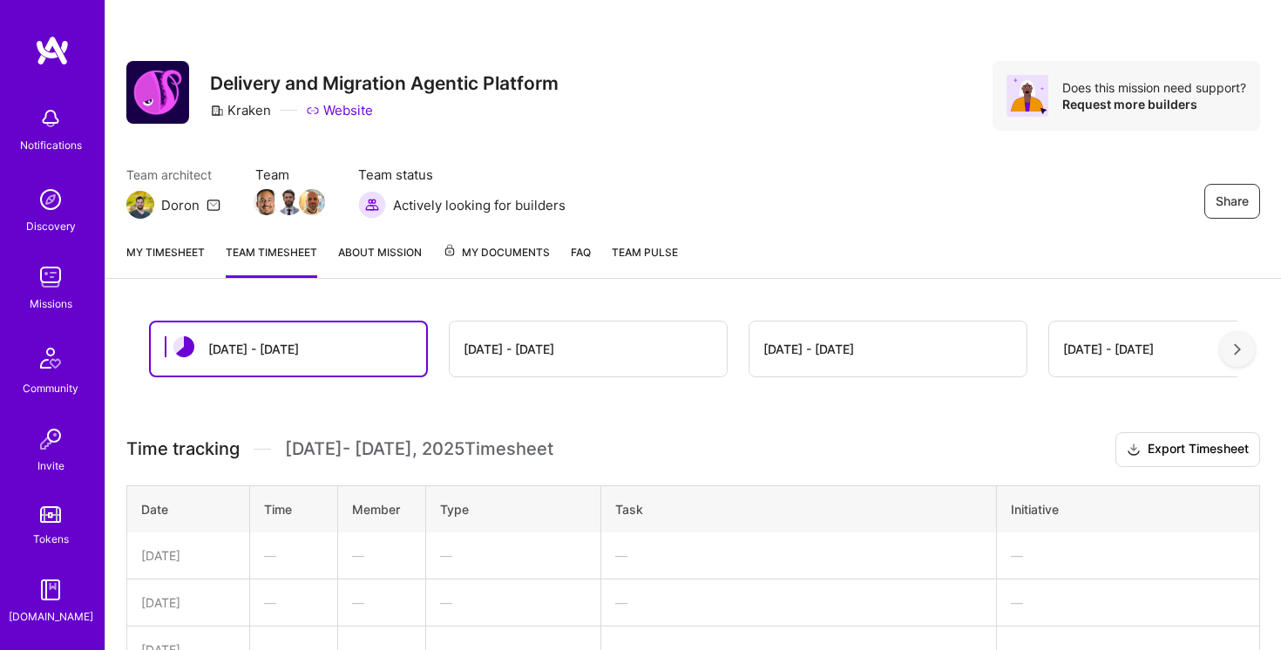  I want to click on i: icon CompanyGray, so click(217, 111).